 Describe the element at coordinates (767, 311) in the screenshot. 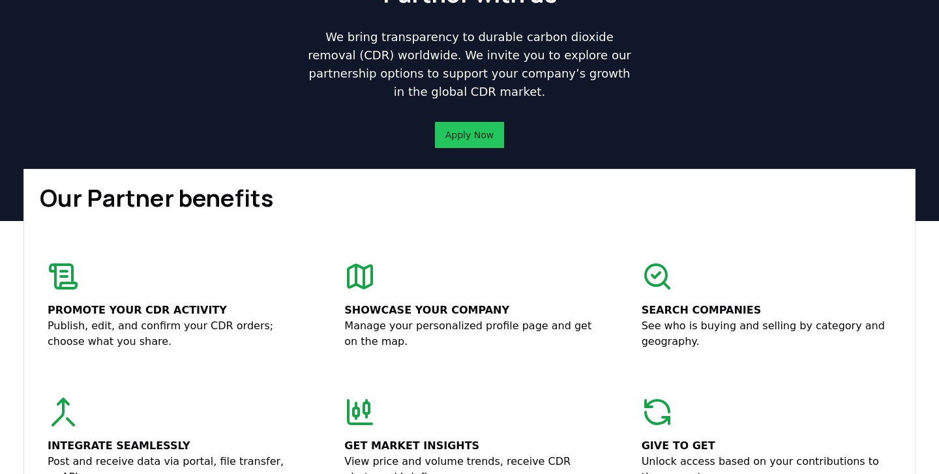

I see `p: Search companies` at that location.